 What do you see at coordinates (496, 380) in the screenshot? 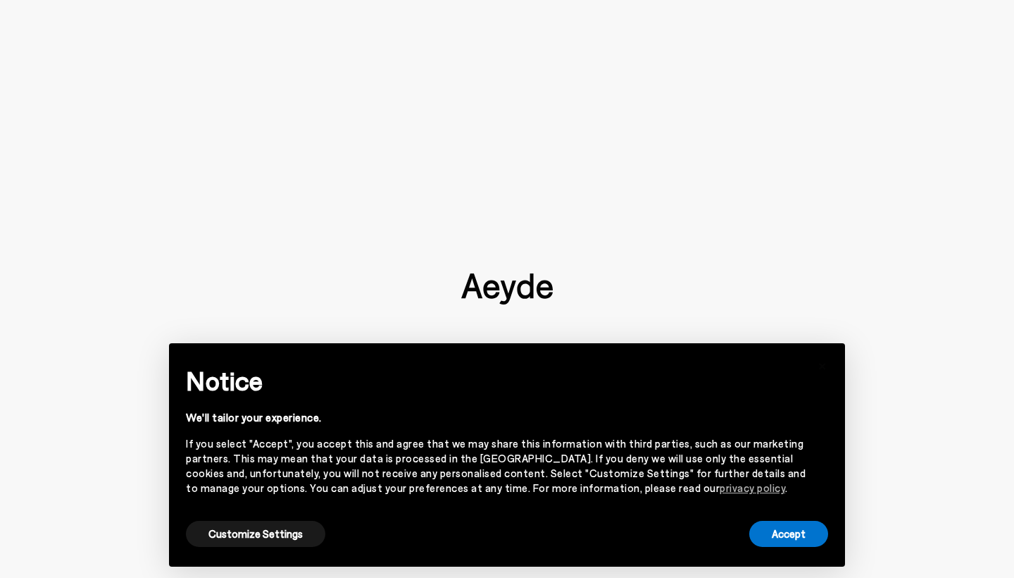
I see `h2: Notice` at bounding box center [496, 380].